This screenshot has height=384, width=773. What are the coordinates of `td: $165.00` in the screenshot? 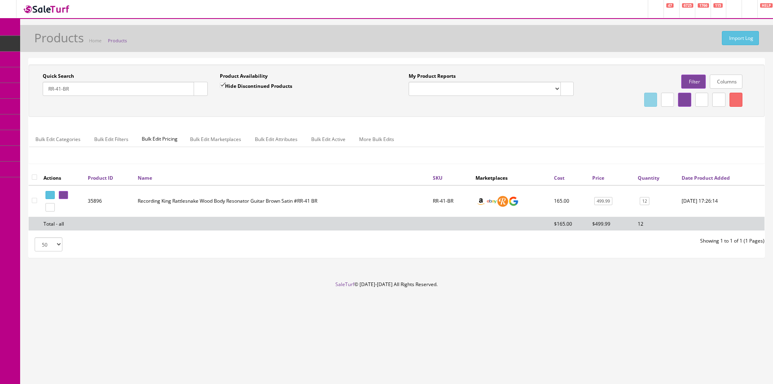 It's located at (570, 223).